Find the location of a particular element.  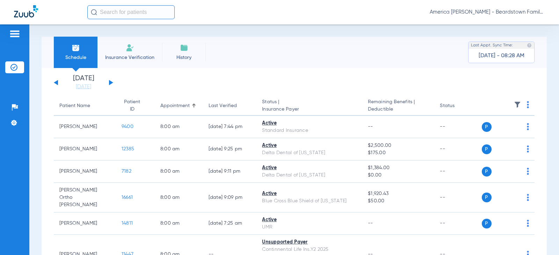

span: $2,500.00 is located at coordinates (398, 146).